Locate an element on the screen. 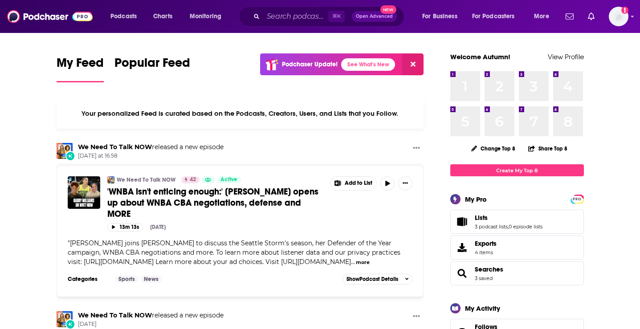 The width and height of the screenshot is (640, 329). span: 42 is located at coordinates (193, 180).